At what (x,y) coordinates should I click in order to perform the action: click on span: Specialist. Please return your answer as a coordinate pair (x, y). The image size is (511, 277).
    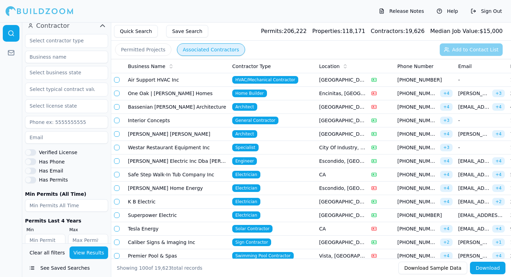
    Looking at the image, I should click on (245, 148).